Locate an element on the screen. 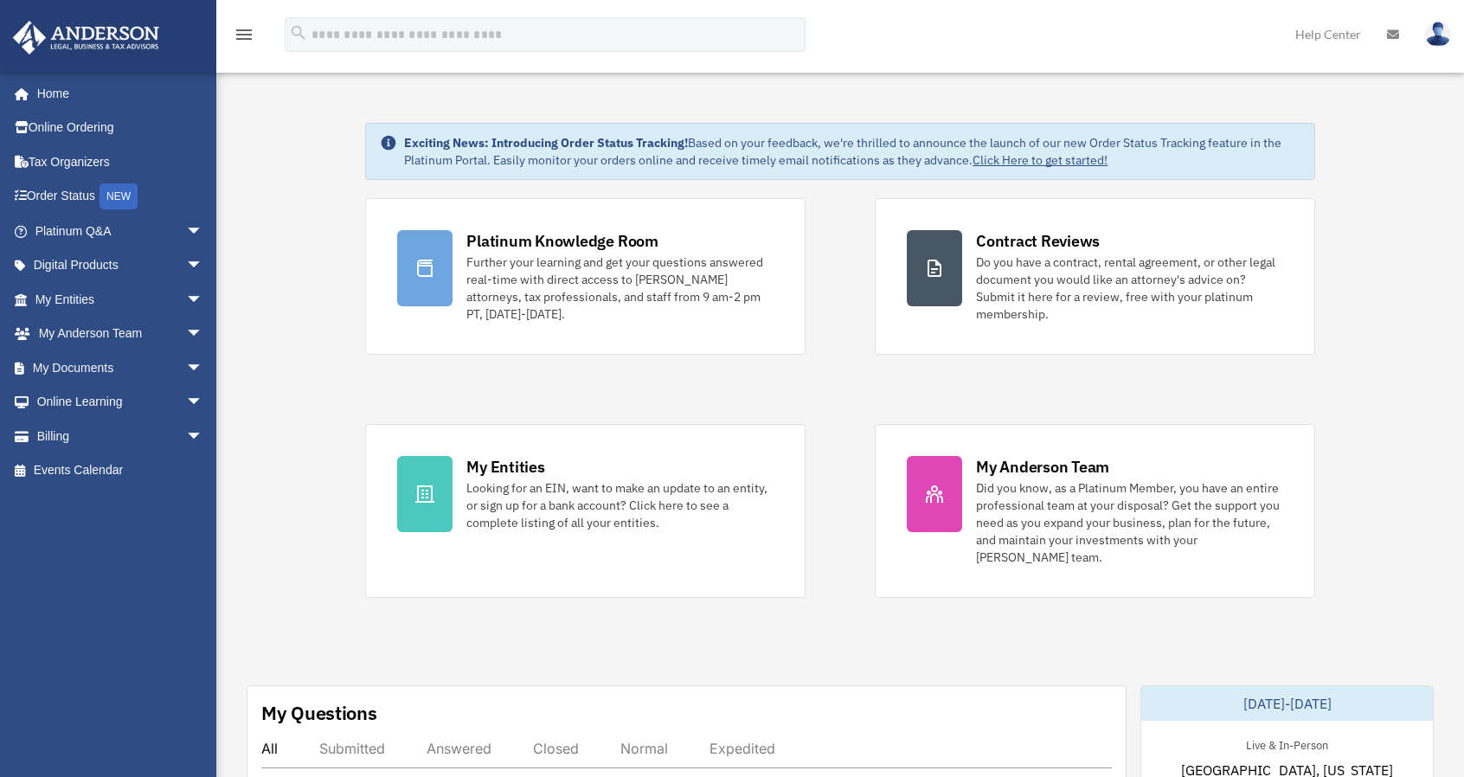  a: Click Here to get started! is located at coordinates (1040, 160).